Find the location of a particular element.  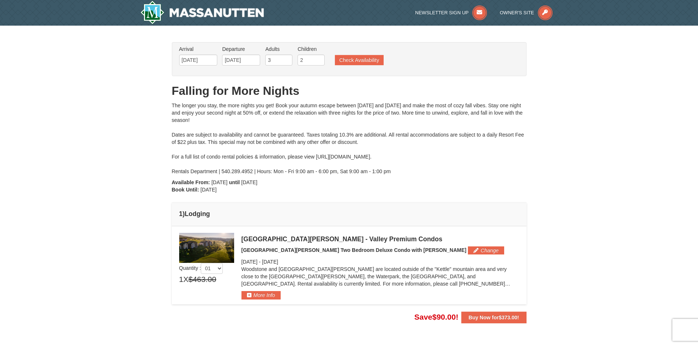

span: Owner's Site is located at coordinates (517, 12).